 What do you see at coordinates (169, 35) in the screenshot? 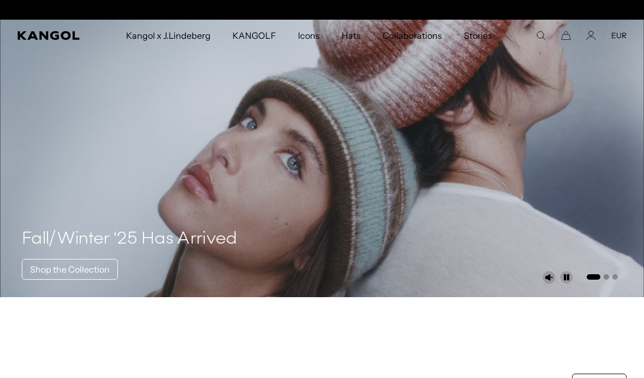
I see `a: Kangol x J.Lindeberg` at bounding box center [169, 35].